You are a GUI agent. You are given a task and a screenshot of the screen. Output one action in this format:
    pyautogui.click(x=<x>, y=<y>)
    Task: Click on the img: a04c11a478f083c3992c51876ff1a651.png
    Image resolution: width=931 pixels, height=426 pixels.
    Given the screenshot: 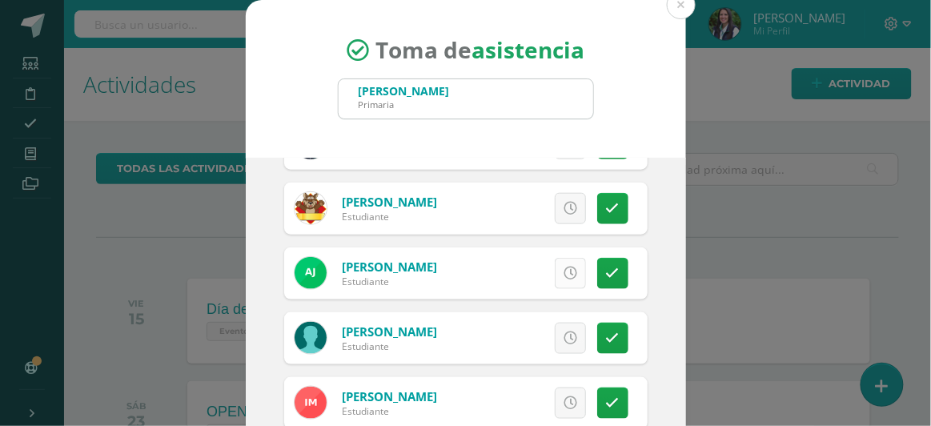 What is the action you would take?
    pyautogui.click(x=311, y=403)
    